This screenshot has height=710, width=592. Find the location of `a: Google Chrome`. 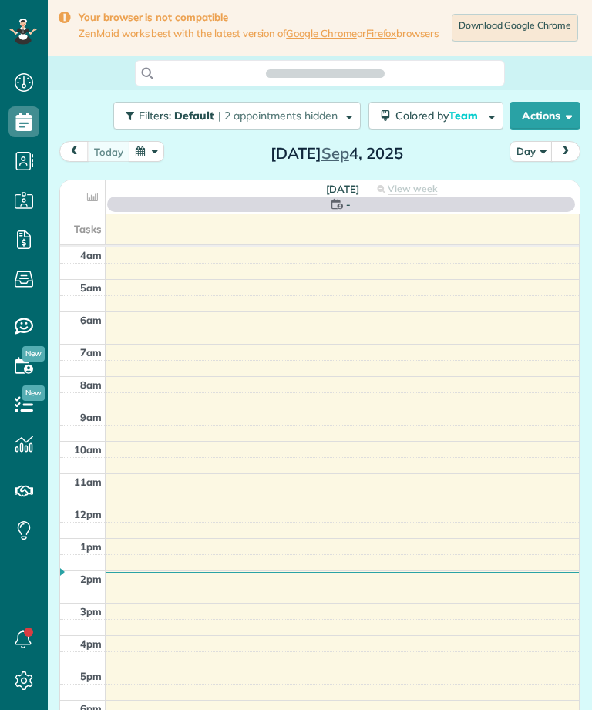

a: Google Chrome is located at coordinates (321, 33).